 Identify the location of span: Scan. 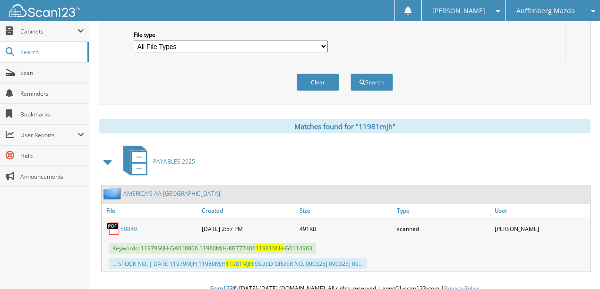
(52, 73).